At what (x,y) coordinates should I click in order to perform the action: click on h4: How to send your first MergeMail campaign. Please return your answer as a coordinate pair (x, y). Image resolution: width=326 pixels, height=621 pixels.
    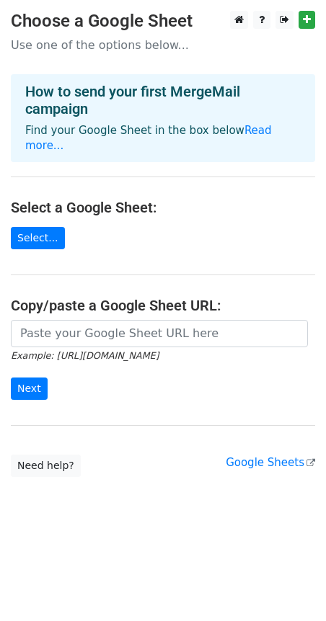
    Looking at the image, I should click on (163, 100).